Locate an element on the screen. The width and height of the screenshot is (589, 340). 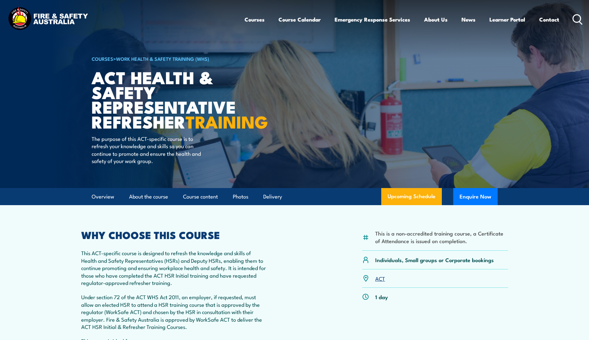
h1: ACT Health & Safety Representative Refresher is located at coordinates (170, 99).